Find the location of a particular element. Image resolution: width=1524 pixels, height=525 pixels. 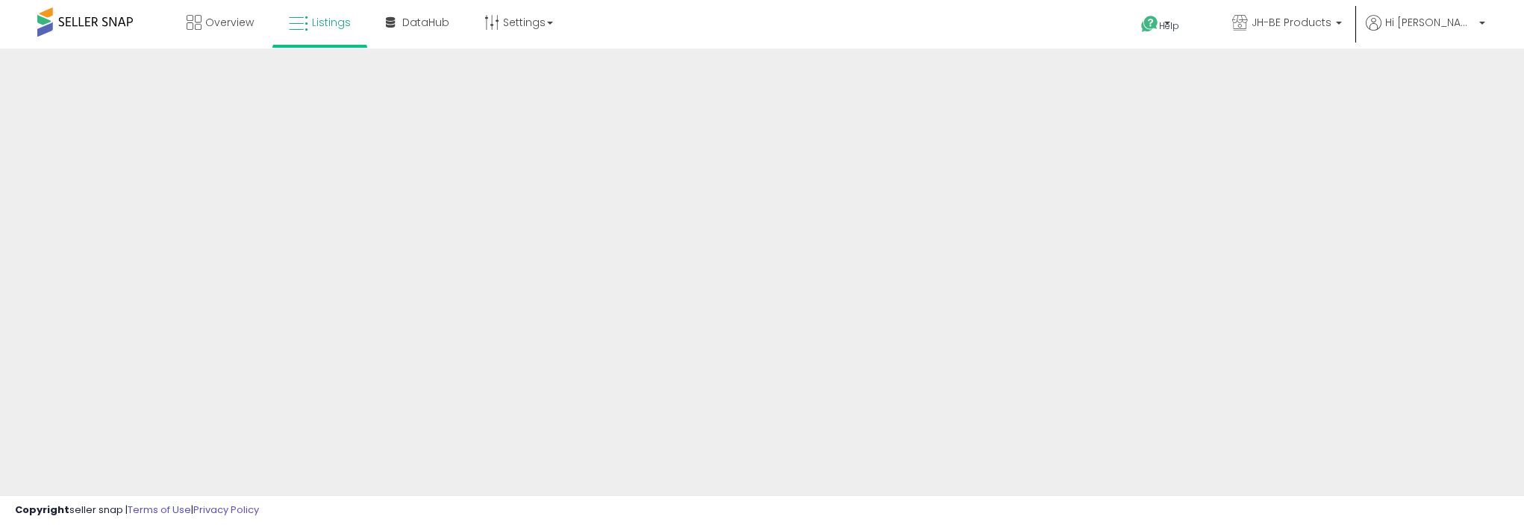

span: Overview is located at coordinates (229, 22).